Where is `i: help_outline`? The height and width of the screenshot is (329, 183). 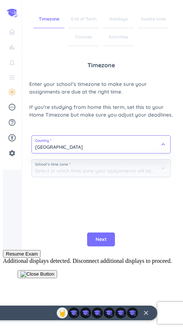
i: help_outline is located at coordinates (12, 122).